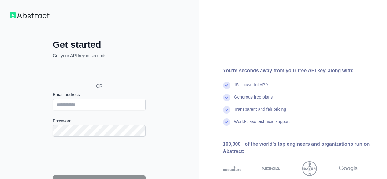 The image size is (387, 179). Describe the element at coordinates (99, 121) in the screenshot. I see `label: Password` at that location.